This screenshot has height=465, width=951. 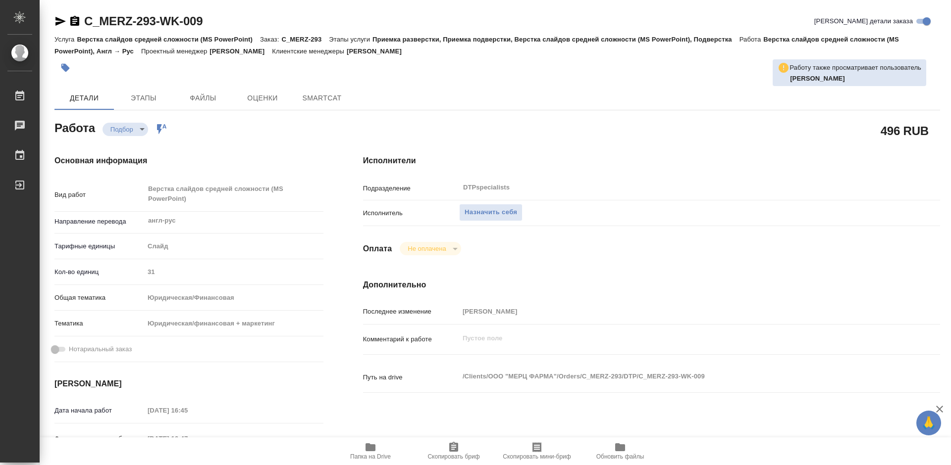 What do you see at coordinates (262, 98) in the screenshot?
I see `span: Оценки` at bounding box center [262, 98].